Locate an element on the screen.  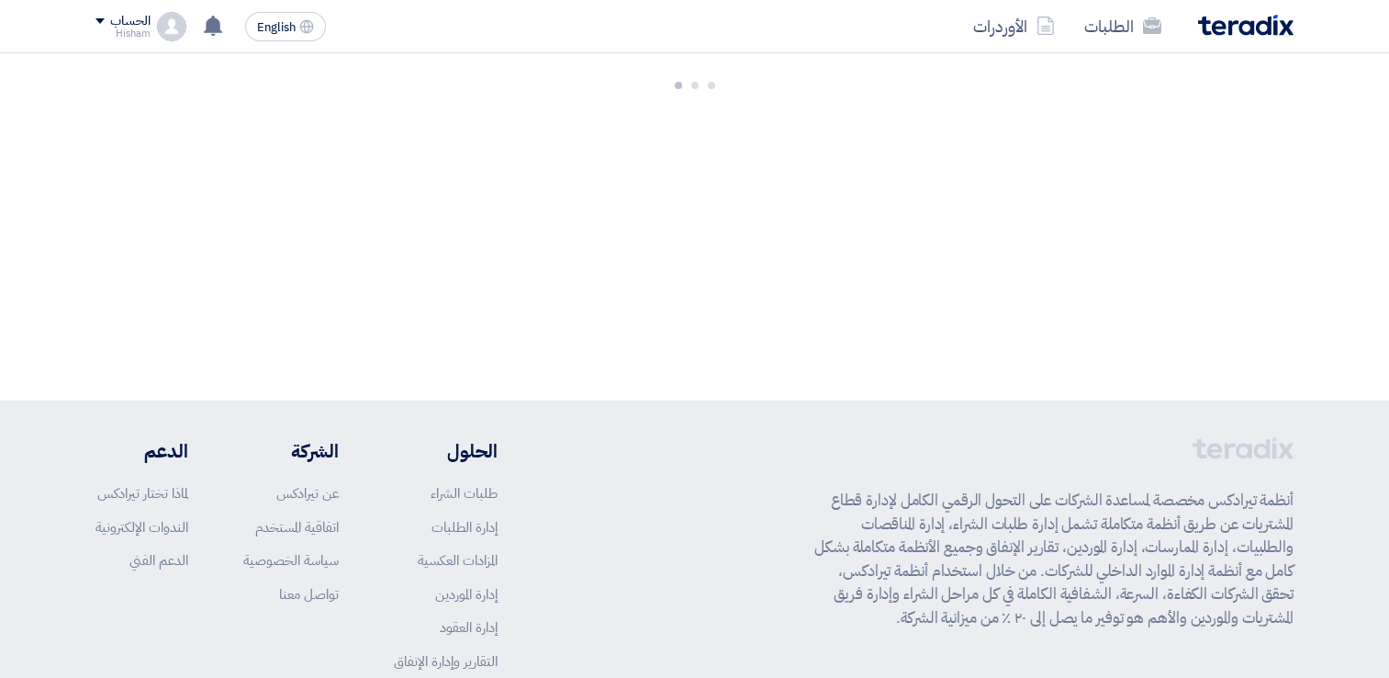
a: المزادات العكسية is located at coordinates (457, 560).